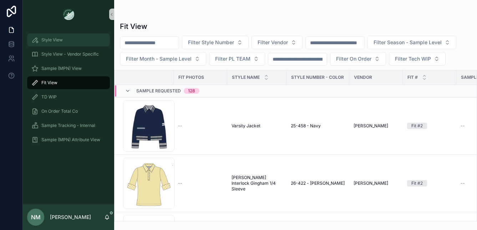  I want to click on a: Sample Tracking - Internal, so click(69, 126).